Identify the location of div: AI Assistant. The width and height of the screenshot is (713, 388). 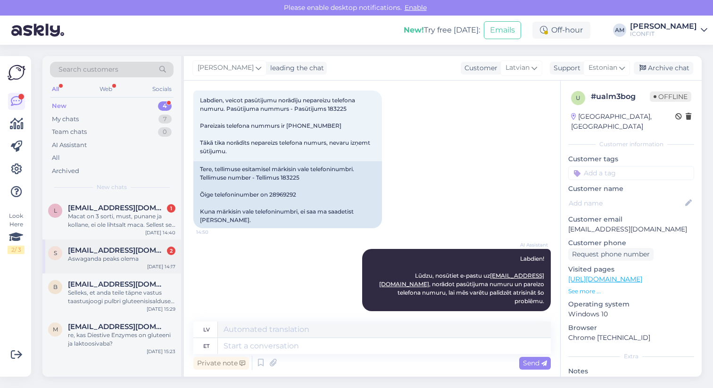
(69, 145).